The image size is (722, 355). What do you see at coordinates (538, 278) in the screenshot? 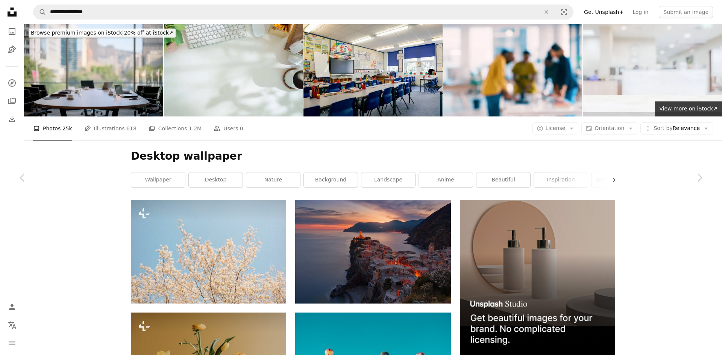
I see `img: file-1715714113747-b8b0561c490eimage` at bounding box center [538, 278].